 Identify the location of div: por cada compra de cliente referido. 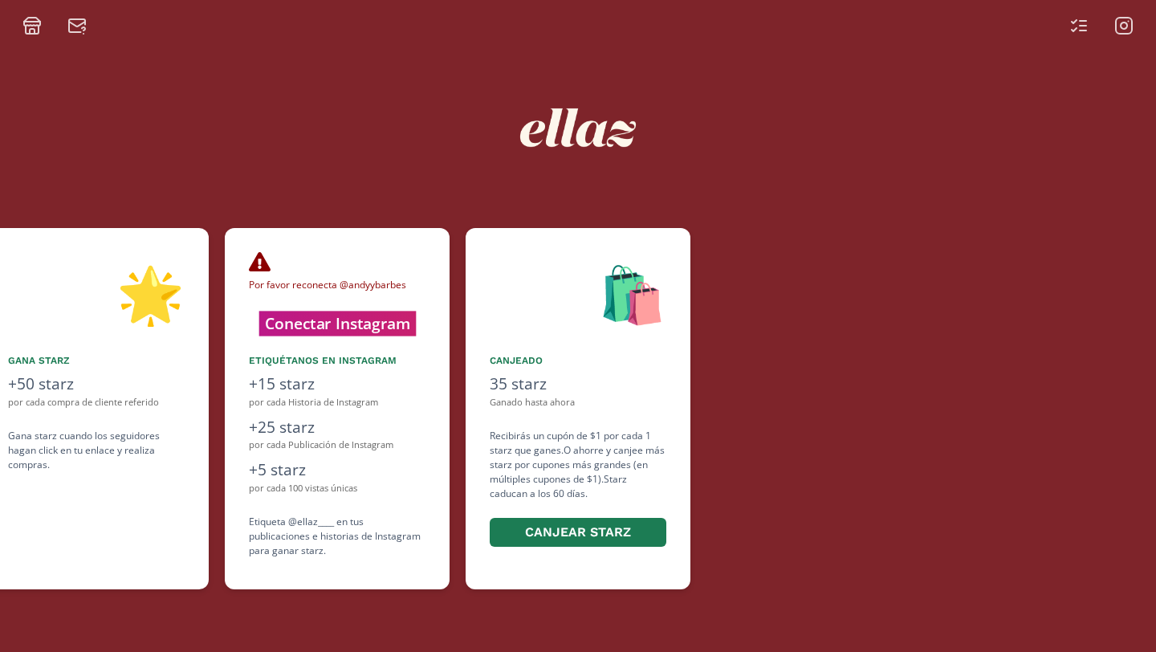
(96, 402).